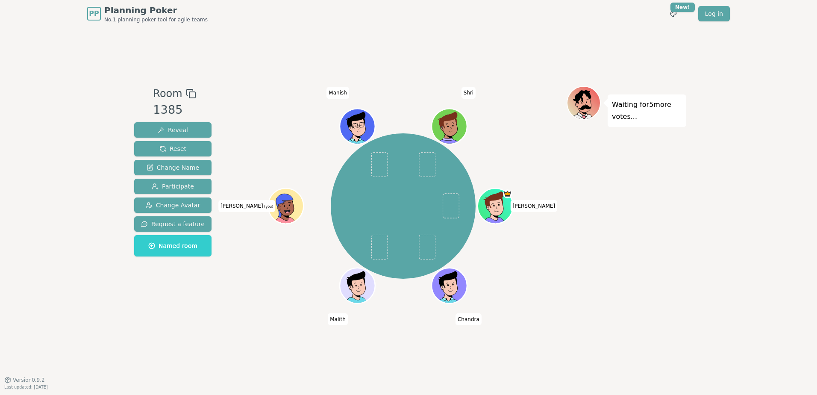  Describe the element at coordinates (94, 14) in the screenshot. I see `span: PP` at that location.